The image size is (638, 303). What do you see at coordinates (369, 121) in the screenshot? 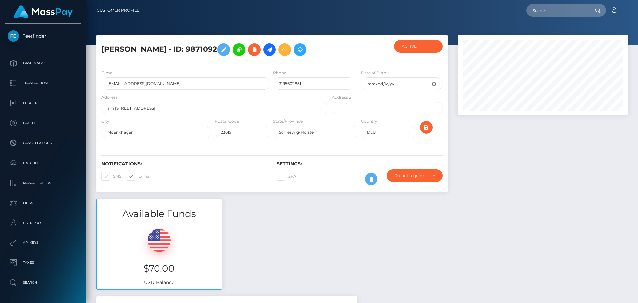
I see `label: Country` at bounding box center [369, 121].